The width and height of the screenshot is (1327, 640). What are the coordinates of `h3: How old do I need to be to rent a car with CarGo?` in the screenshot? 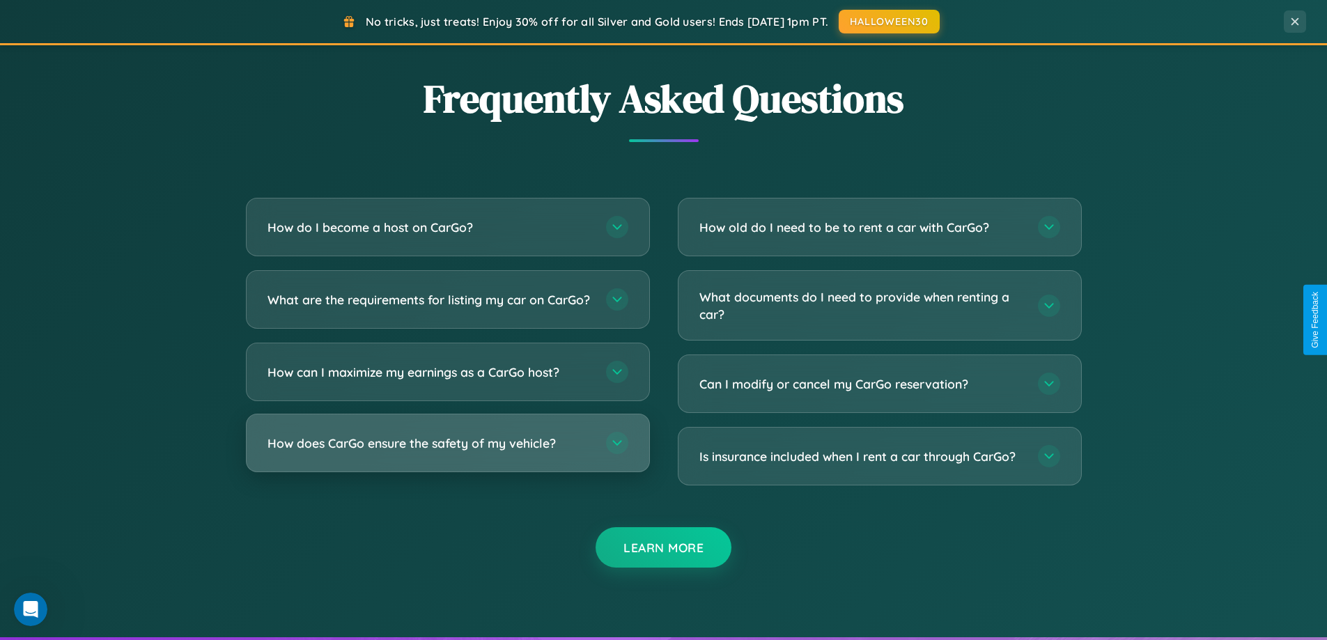 It's located at (862, 227).